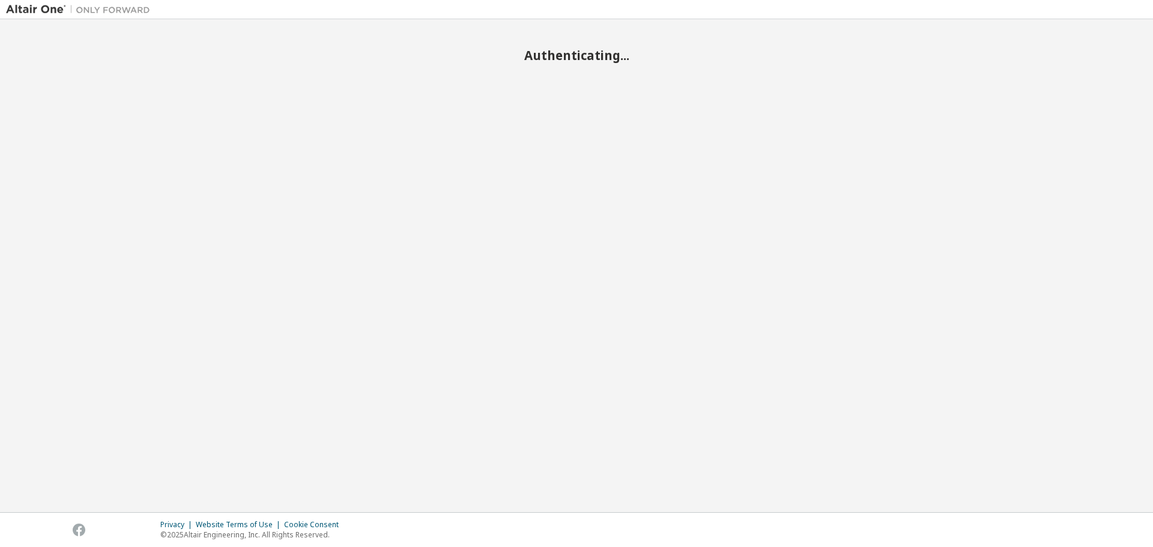  I want to click on h2: Authenticating..., so click(576, 55).